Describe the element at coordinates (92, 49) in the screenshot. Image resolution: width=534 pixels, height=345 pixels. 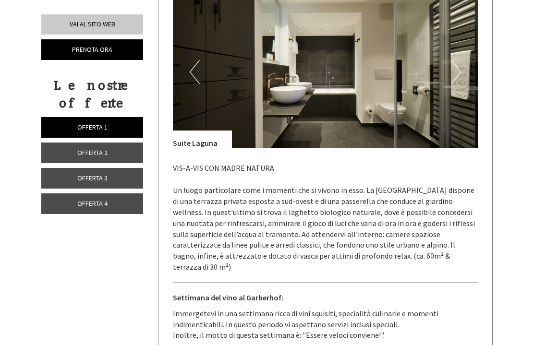
I see `a: Prenota ora` at that location.